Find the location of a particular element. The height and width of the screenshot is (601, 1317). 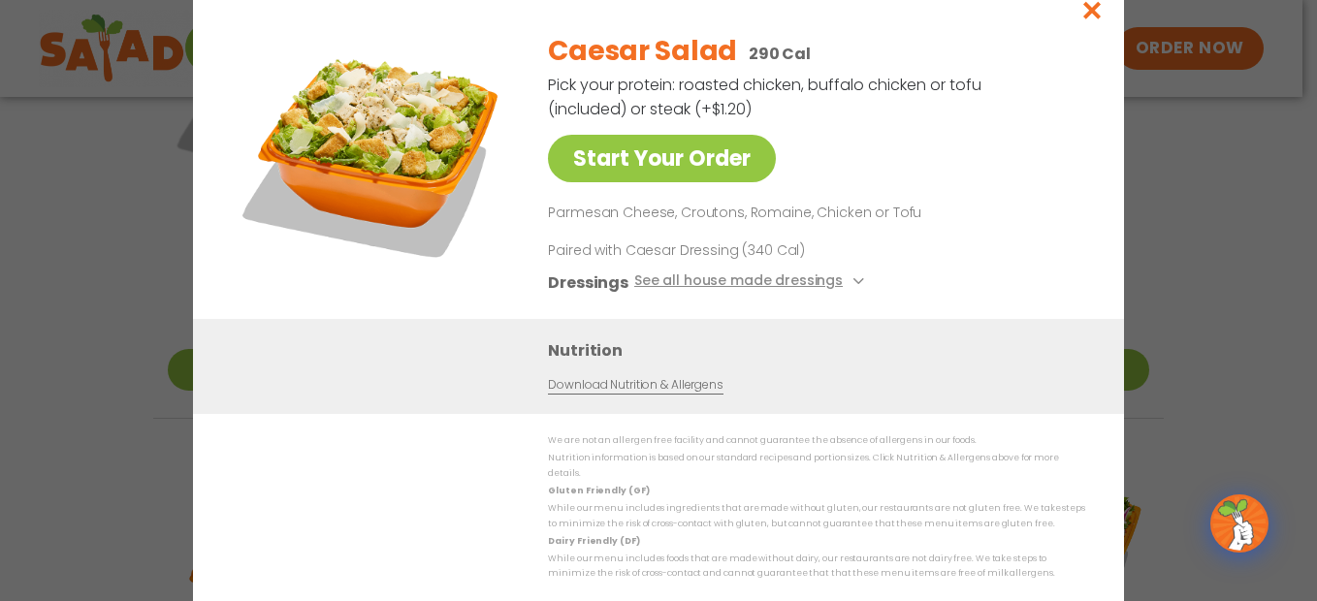

p: While our menu includes foods that are made without dairy, our restaurants are not dairy free. We... is located at coordinates (816, 566).